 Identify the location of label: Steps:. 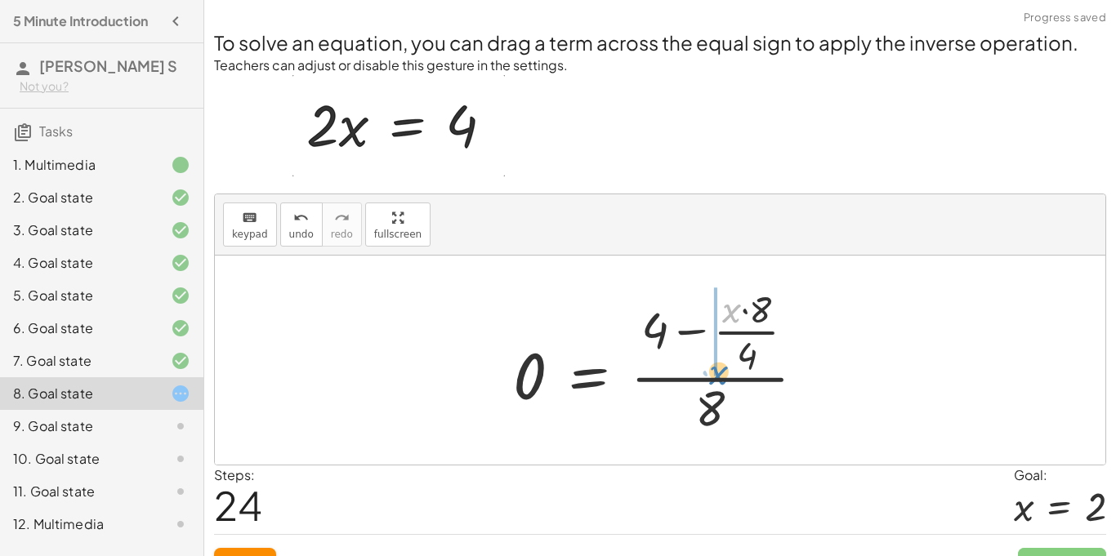
(235, 475).